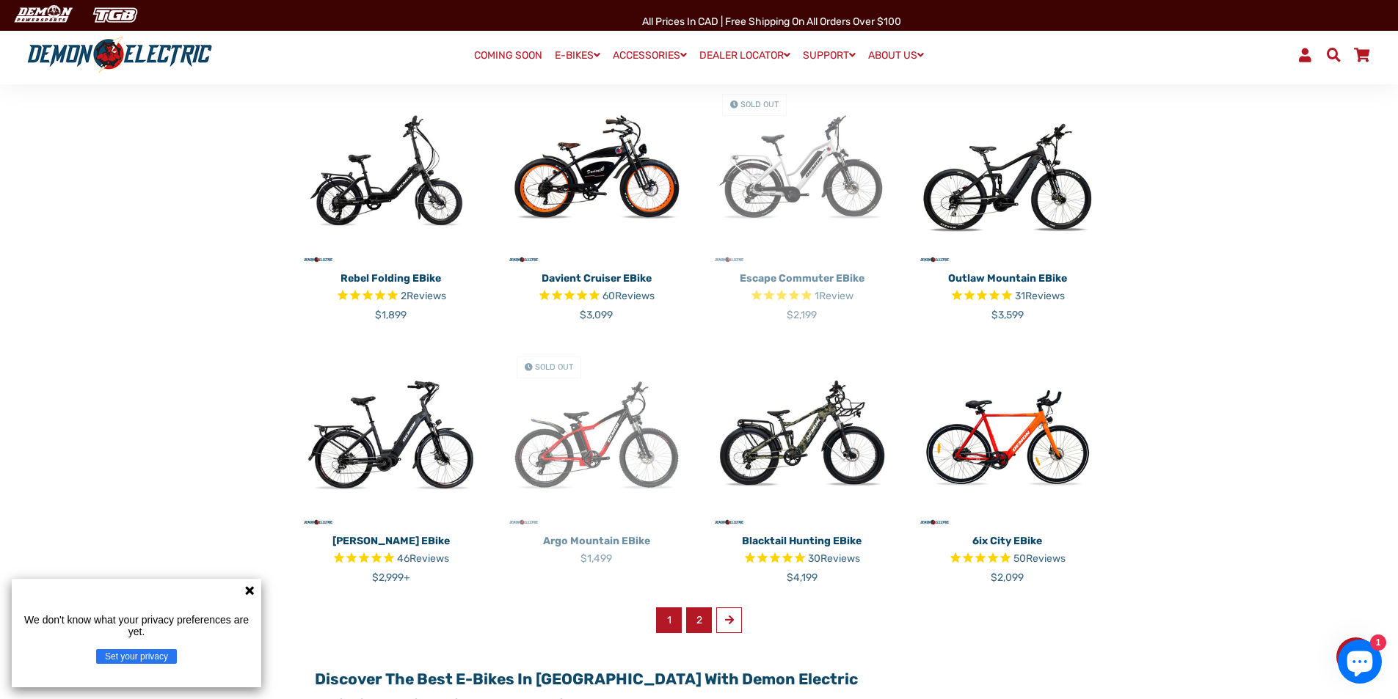  What do you see at coordinates (578, 55) in the screenshot?
I see `a: E-BIKES` at bounding box center [578, 55].